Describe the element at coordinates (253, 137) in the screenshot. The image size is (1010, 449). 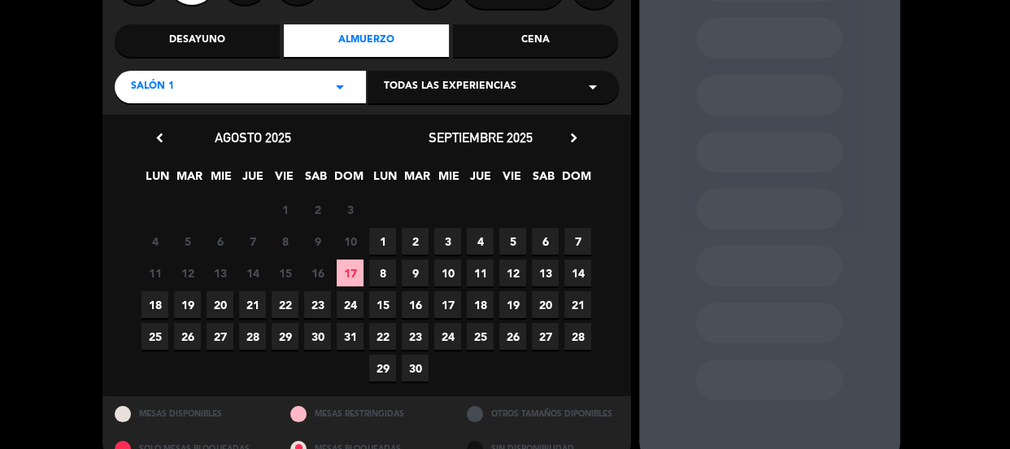
I see `span: agosto 2025` at that location.